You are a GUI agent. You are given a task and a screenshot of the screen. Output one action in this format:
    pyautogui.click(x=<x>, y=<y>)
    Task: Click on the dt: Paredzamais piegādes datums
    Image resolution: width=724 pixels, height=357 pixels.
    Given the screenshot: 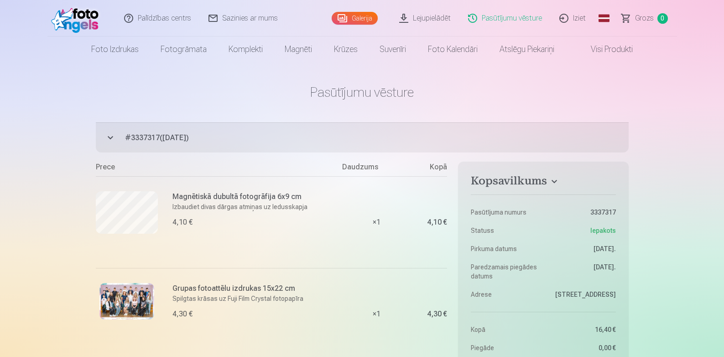 What is the action you would take?
    pyautogui.click(x=505, y=271)
    